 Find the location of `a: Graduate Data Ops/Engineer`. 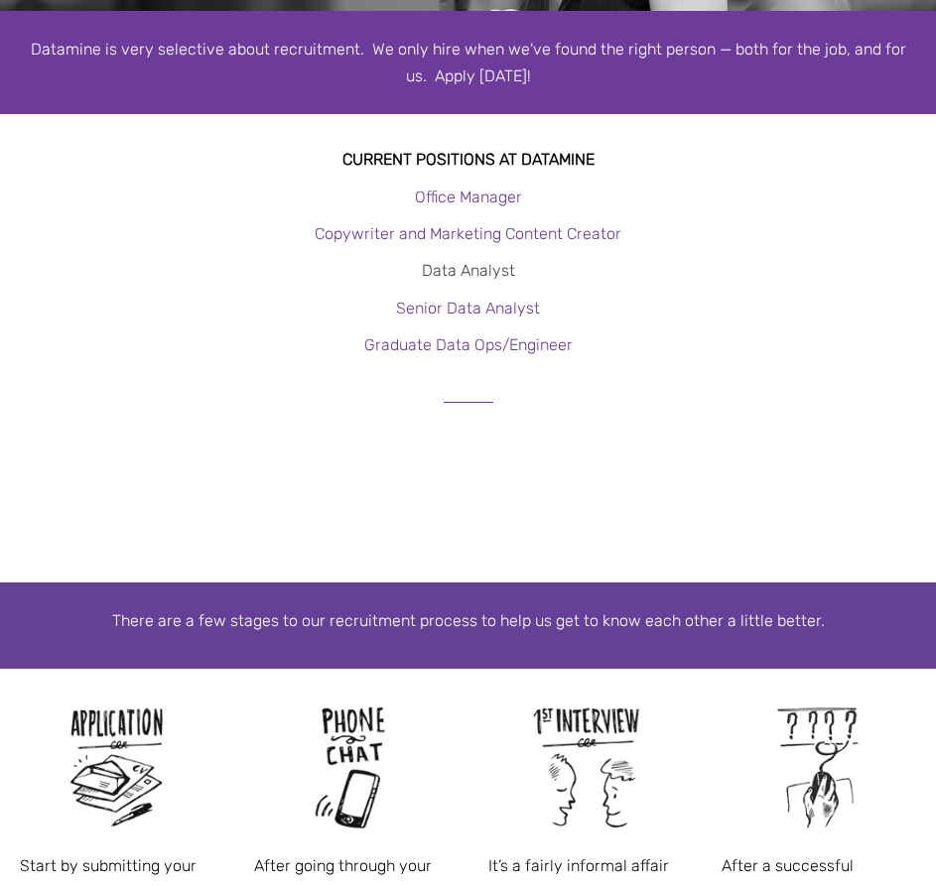

a: Graduate Data Ops/Engineer is located at coordinates (468, 344).